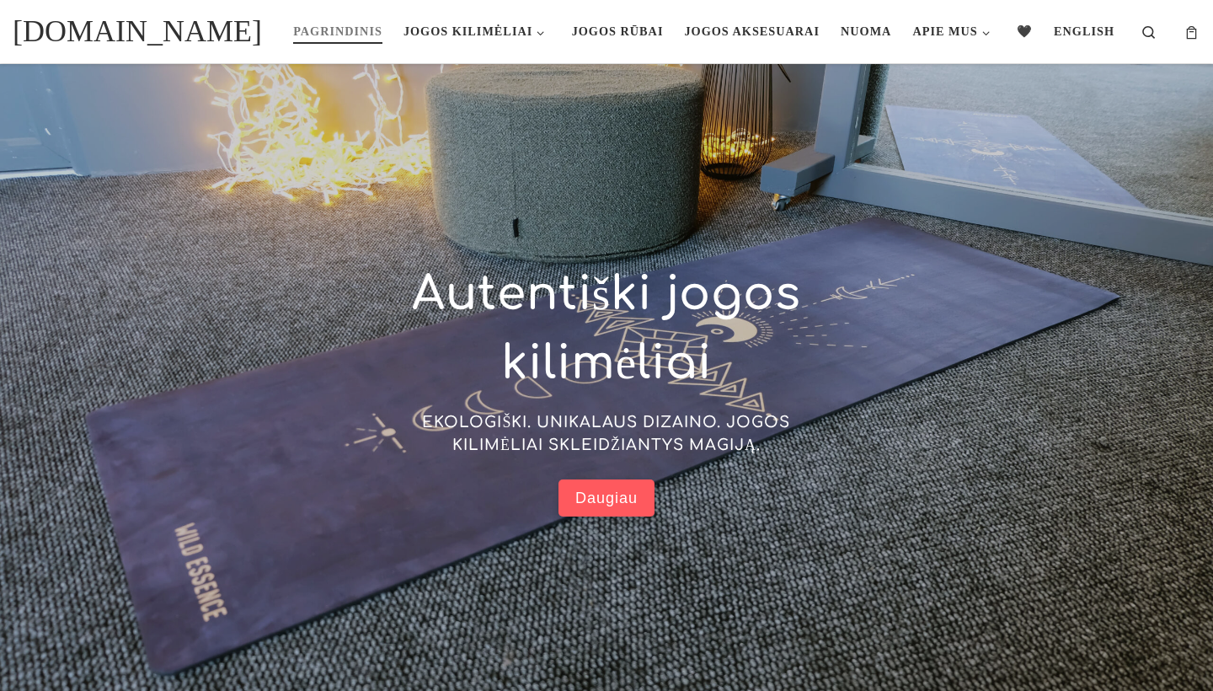  I want to click on a: Pagrindinis, so click(338, 31).